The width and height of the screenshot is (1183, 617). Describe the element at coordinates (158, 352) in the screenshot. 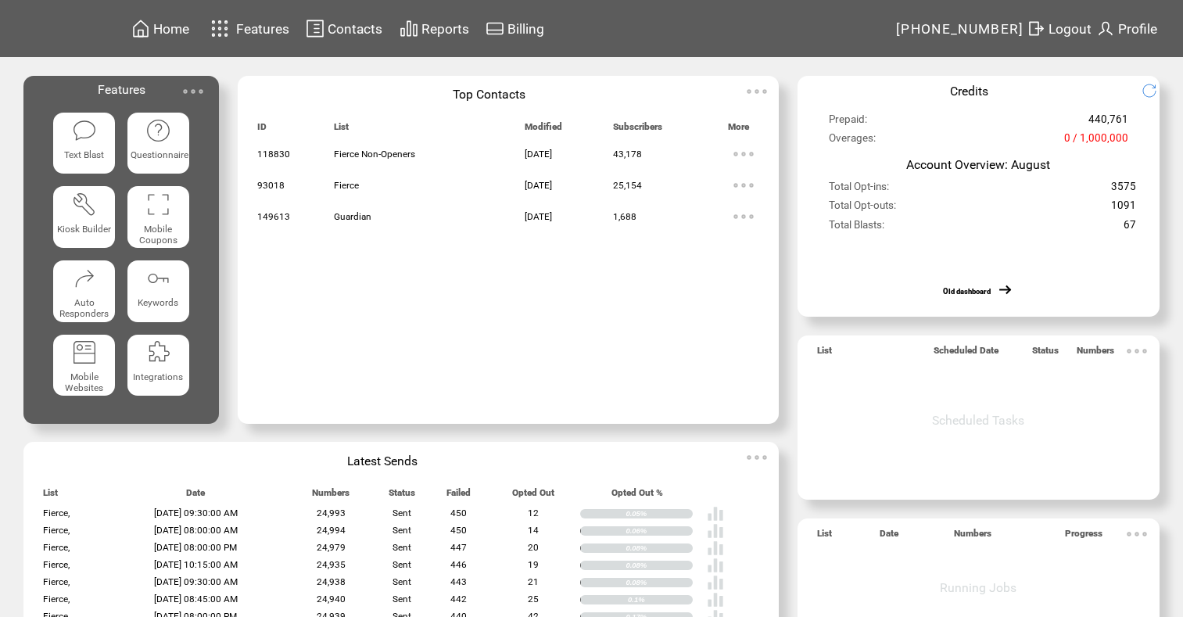

I see `img: integrations.svg` at that location.